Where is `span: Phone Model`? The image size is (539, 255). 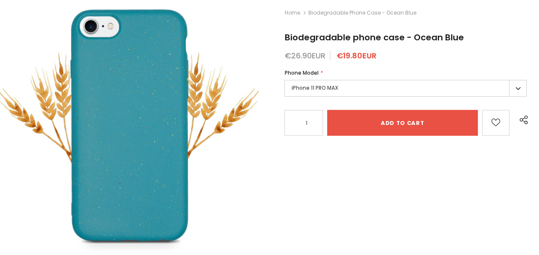 span: Phone Model is located at coordinates (301, 72).